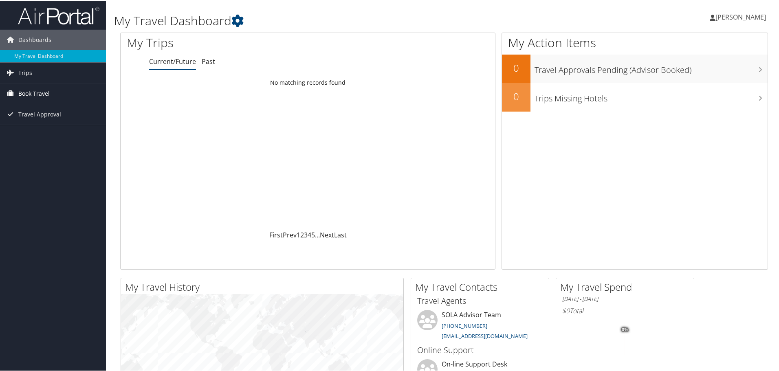 This screenshot has width=779, height=371. What do you see at coordinates (651, 96) in the screenshot?
I see `h3: Trips Missing Hotels` at bounding box center [651, 96].